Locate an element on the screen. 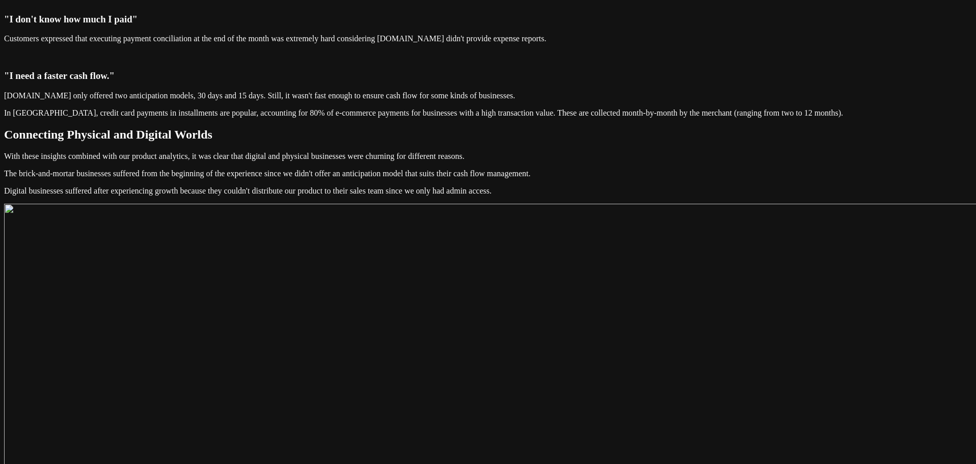  p: Customers expressed that executing payment conciliation at the end of the month was extremely har... is located at coordinates (488, 39).